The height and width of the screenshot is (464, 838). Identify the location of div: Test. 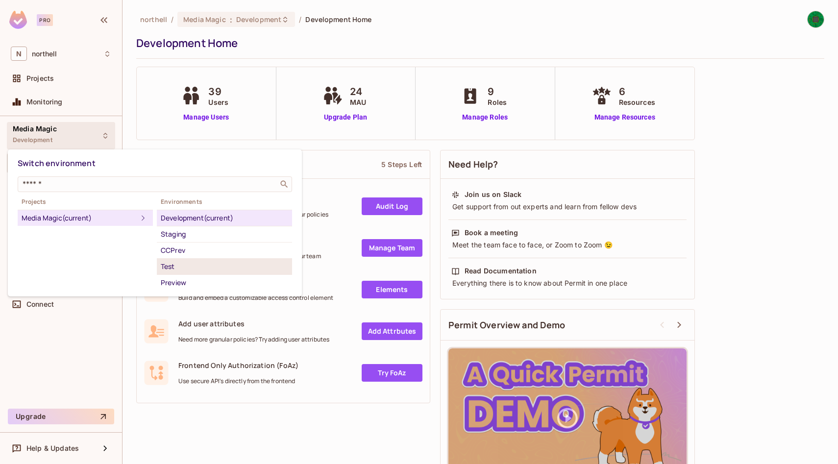
(224, 266).